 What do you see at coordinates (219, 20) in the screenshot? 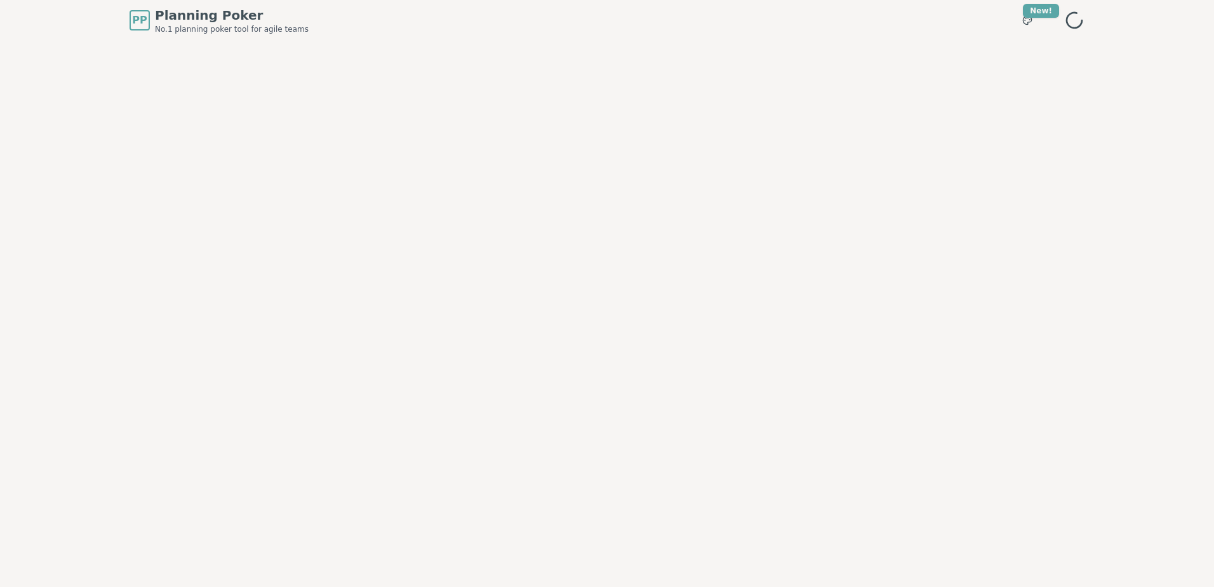
I see `a: PPPlanning PokerNo.1 planning poker tool for agile teams` at bounding box center [219, 20].